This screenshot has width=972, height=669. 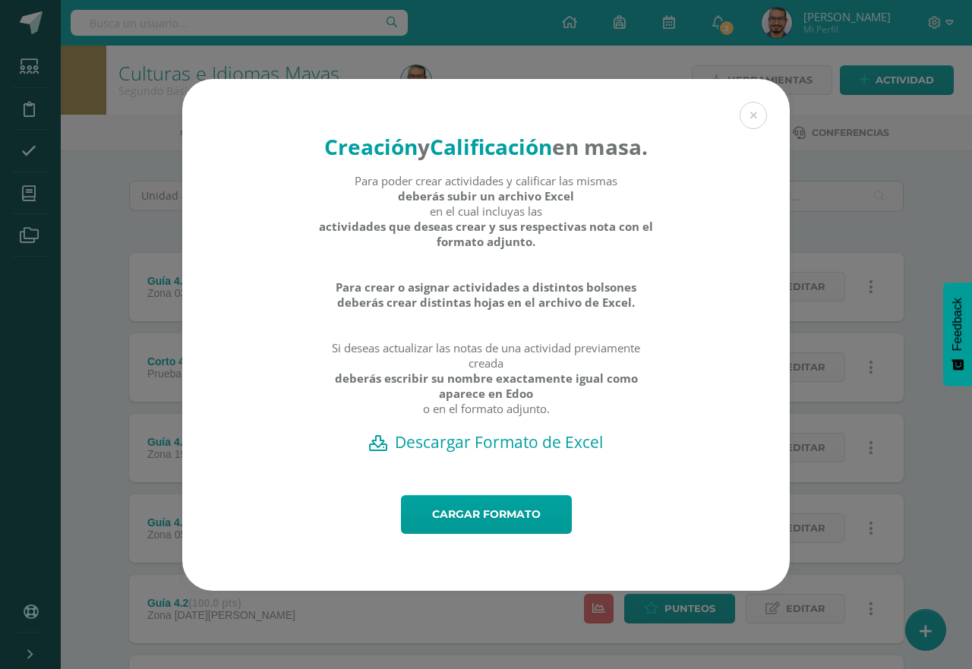 What do you see at coordinates (486, 147) in the screenshot?
I see `h4: en masa.` at bounding box center [486, 147].